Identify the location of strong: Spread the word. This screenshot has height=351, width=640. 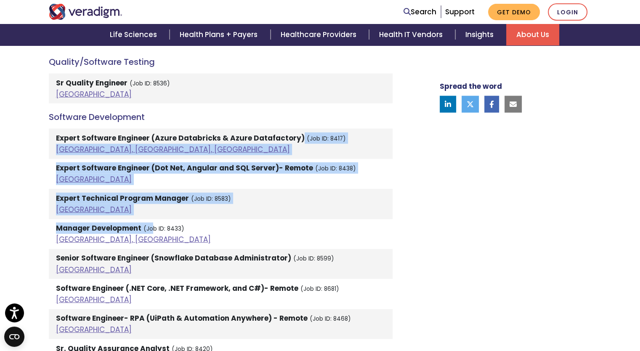
(471, 86).